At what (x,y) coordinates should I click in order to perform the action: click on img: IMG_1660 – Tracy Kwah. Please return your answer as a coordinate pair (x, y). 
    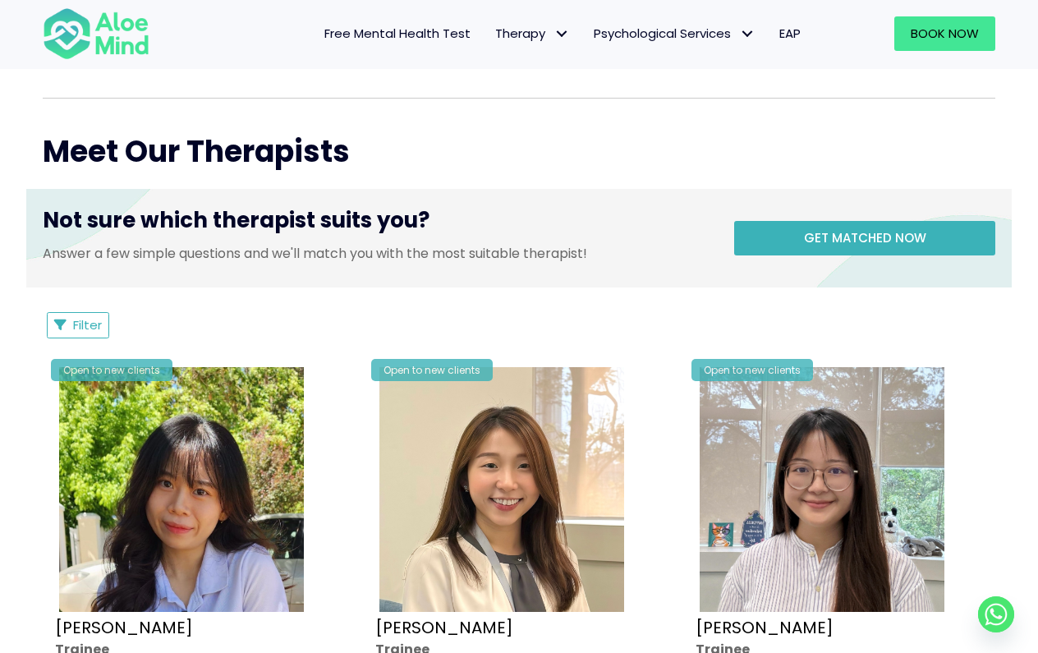
    Looking at the image, I should click on (502, 489).